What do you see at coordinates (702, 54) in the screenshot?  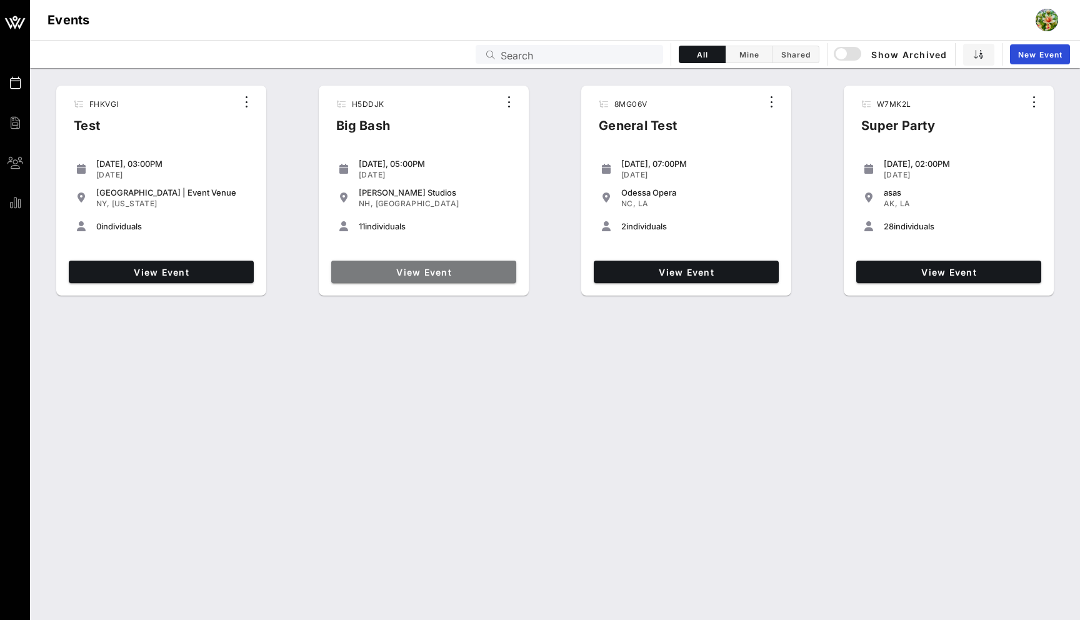 I see `span: All` at bounding box center [702, 54].